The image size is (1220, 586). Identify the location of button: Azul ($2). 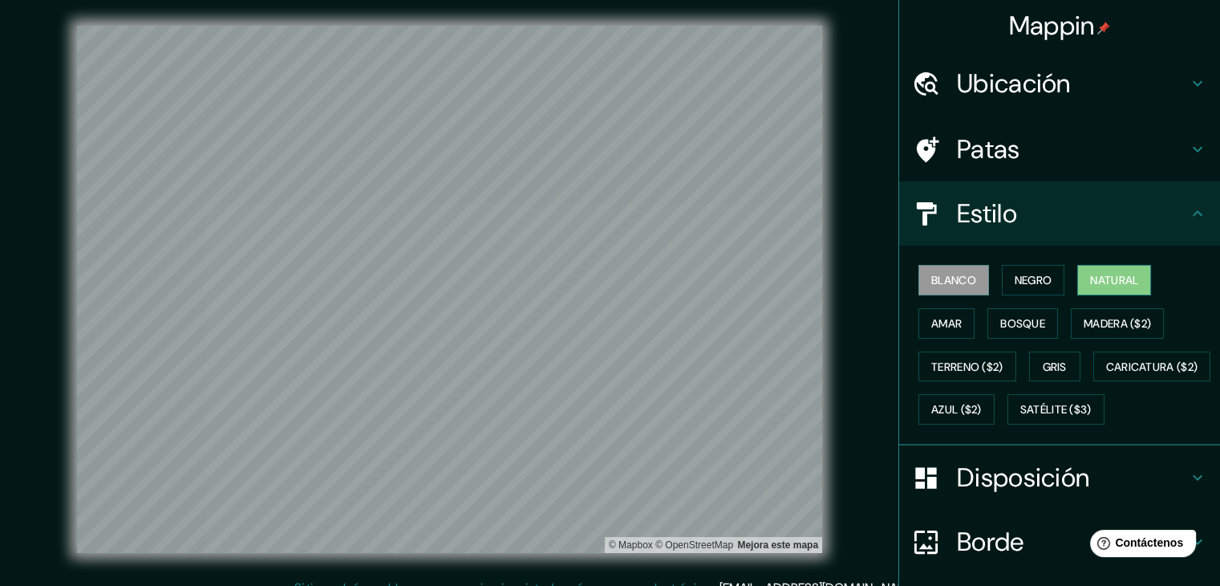
(956, 409).